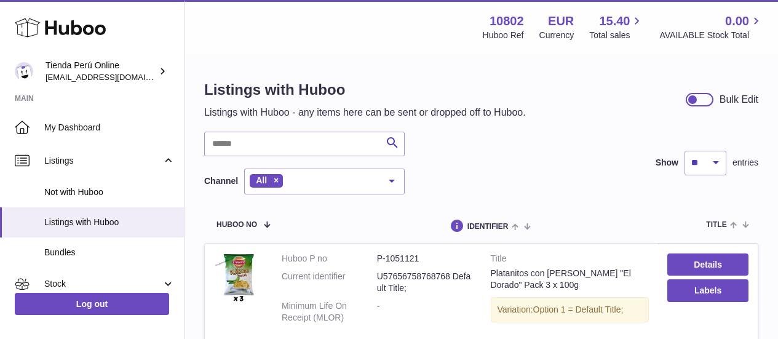  Describe the element at coordinates (237, 224) in the screenshot. I see `span: Huboo no` at that location.